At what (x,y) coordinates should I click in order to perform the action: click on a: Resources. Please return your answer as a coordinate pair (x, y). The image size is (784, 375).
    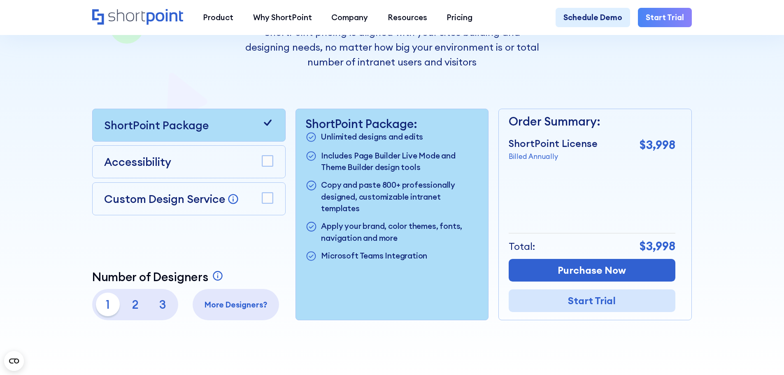
    Looking at the image, I should click on (407, 18).